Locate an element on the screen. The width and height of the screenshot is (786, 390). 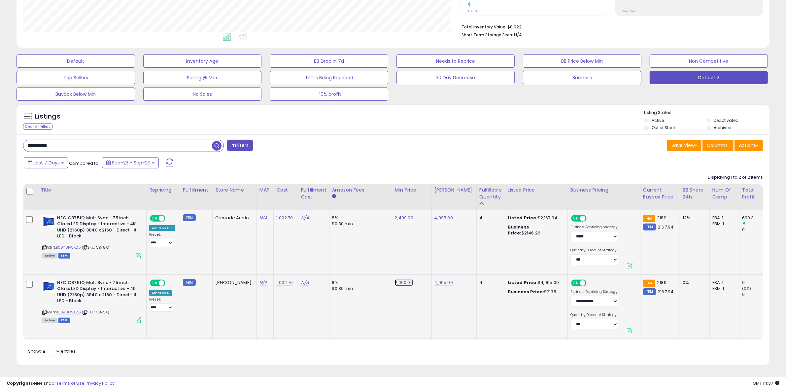
b: Total Inventory Value: is located at coordinates (484, 27).